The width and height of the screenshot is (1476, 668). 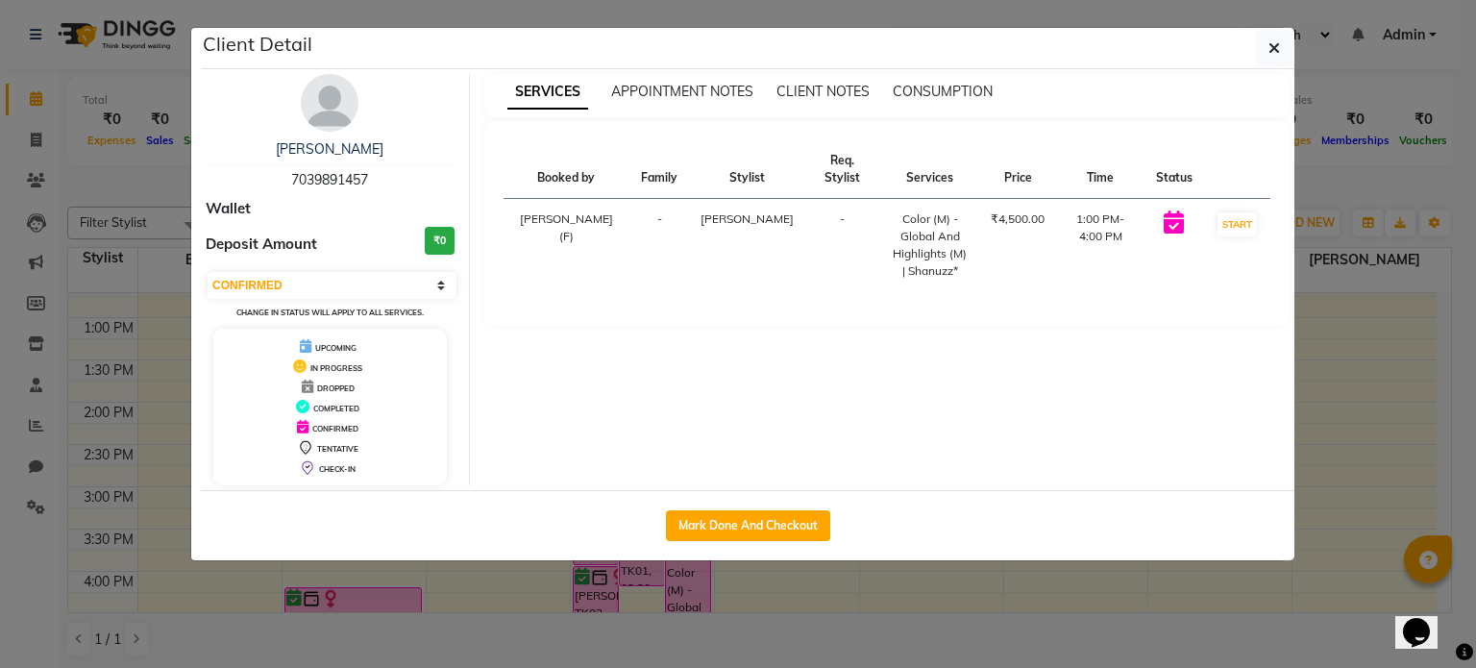 I want to click on span: CONFIRMED, so click(x=335, y=429).